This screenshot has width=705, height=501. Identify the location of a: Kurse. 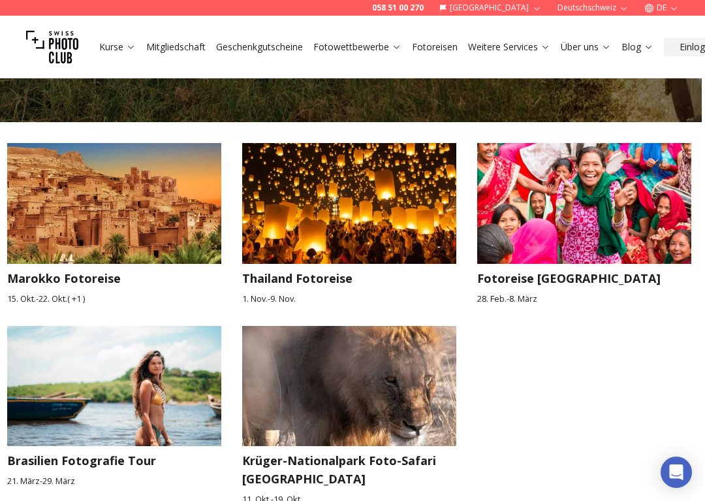
(117, 47).